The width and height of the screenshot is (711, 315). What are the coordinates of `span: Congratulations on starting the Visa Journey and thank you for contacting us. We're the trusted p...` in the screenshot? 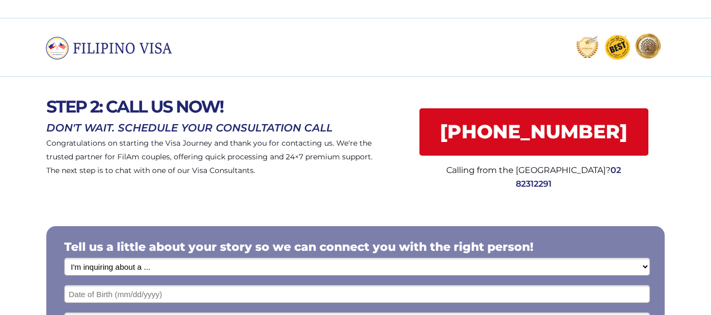 It's located at (209, 157).